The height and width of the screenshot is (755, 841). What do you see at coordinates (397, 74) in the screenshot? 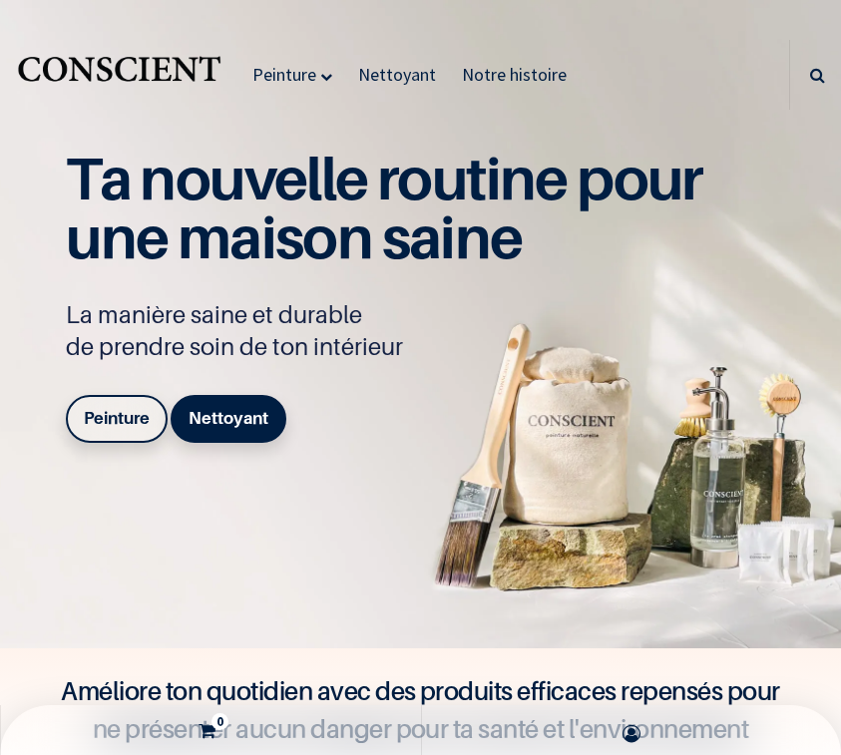
I see `span: Nettoyant` at bounding box center [397, 74].